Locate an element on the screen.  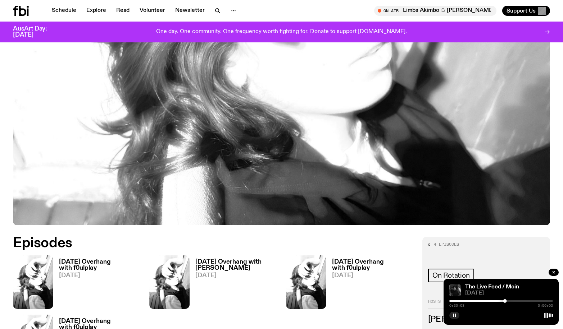
img: Tea and Prog is located at coordinates (33, 282).